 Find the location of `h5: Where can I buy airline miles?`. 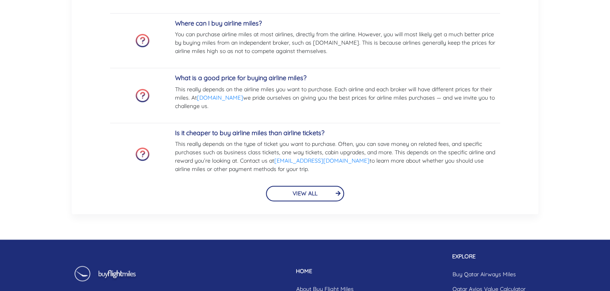

h5: Where can I buy airline miles? is located at coordinates (337, 23).